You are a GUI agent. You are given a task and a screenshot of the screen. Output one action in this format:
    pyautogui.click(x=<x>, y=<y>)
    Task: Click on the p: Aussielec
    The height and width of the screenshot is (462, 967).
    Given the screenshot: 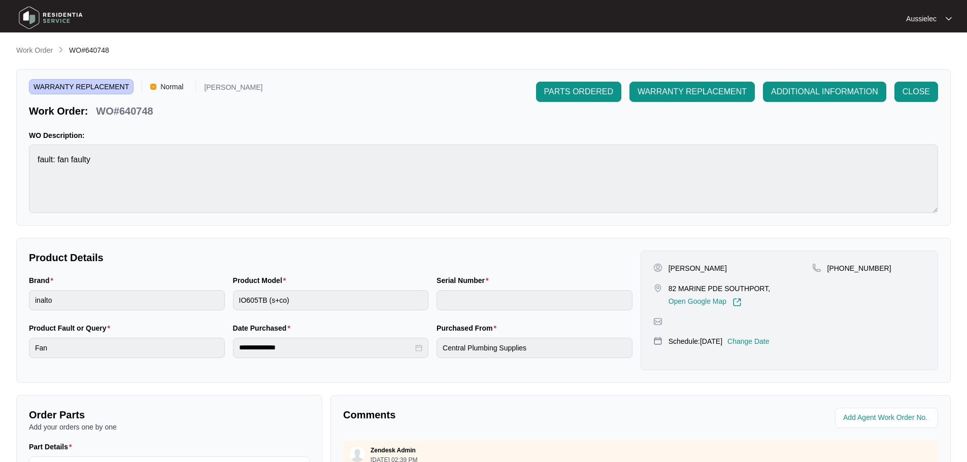 What is the action you would take?
    pyautogui.click(x=921, y=19)
    